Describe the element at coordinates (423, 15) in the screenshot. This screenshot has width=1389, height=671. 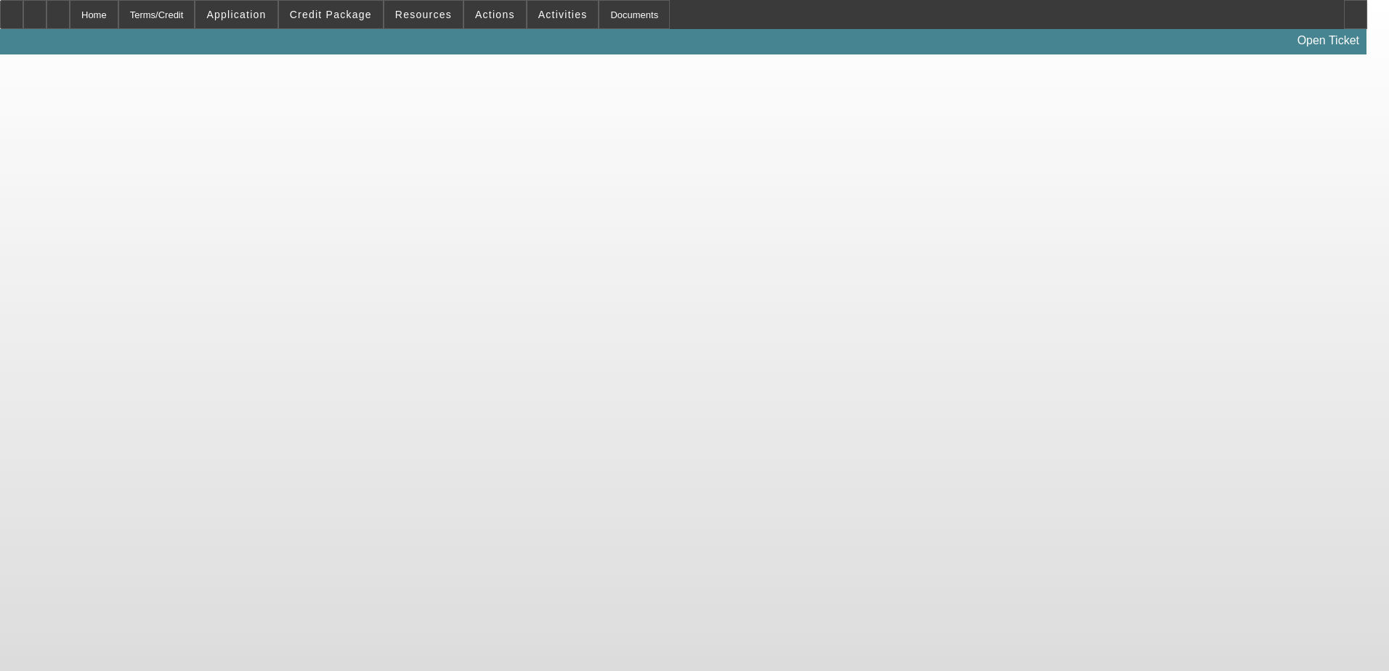
I see `button: Resources` at that location.